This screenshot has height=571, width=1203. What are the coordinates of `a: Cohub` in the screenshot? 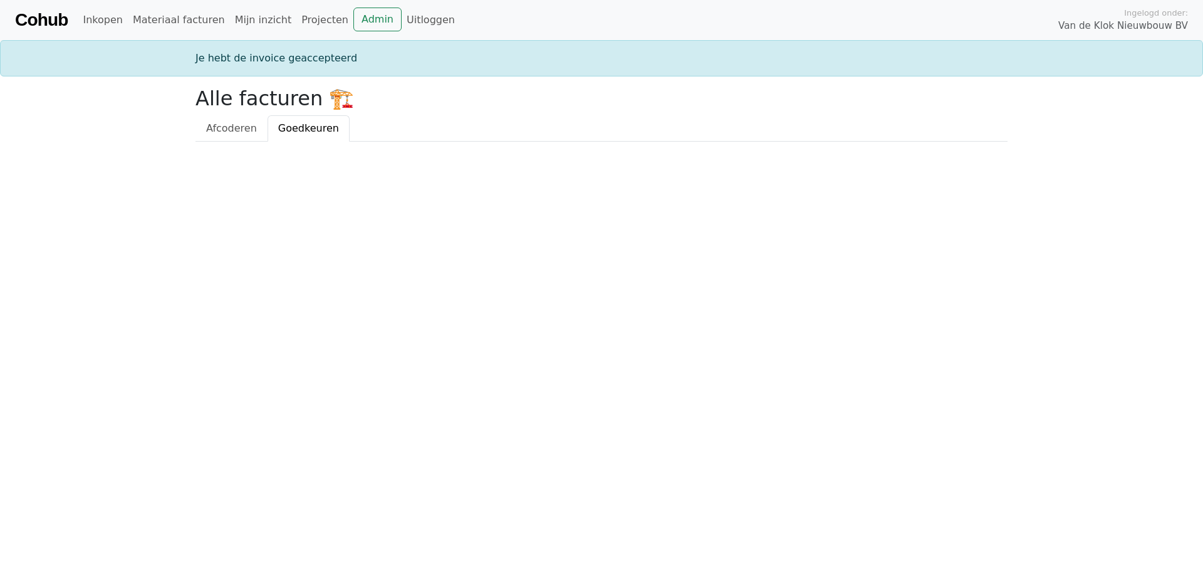 It's located at (41, 20).